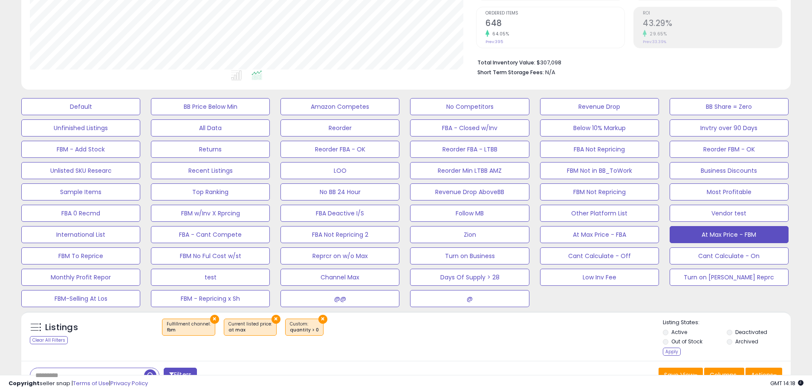  What do you see at coordinates (81, 213) in the screenshot?
I see `button: FBA 0 Recmd` at bounding box center [81, 213].